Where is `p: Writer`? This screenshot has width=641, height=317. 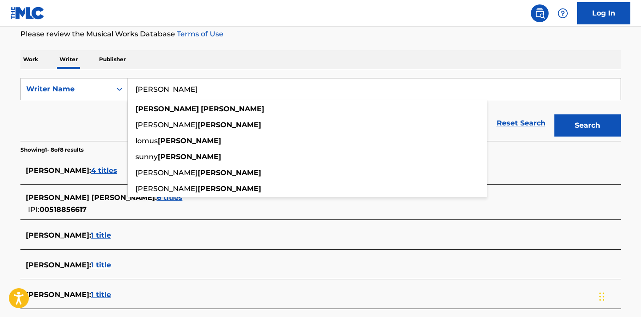
p: Writer is located at coordinates (68, 59).